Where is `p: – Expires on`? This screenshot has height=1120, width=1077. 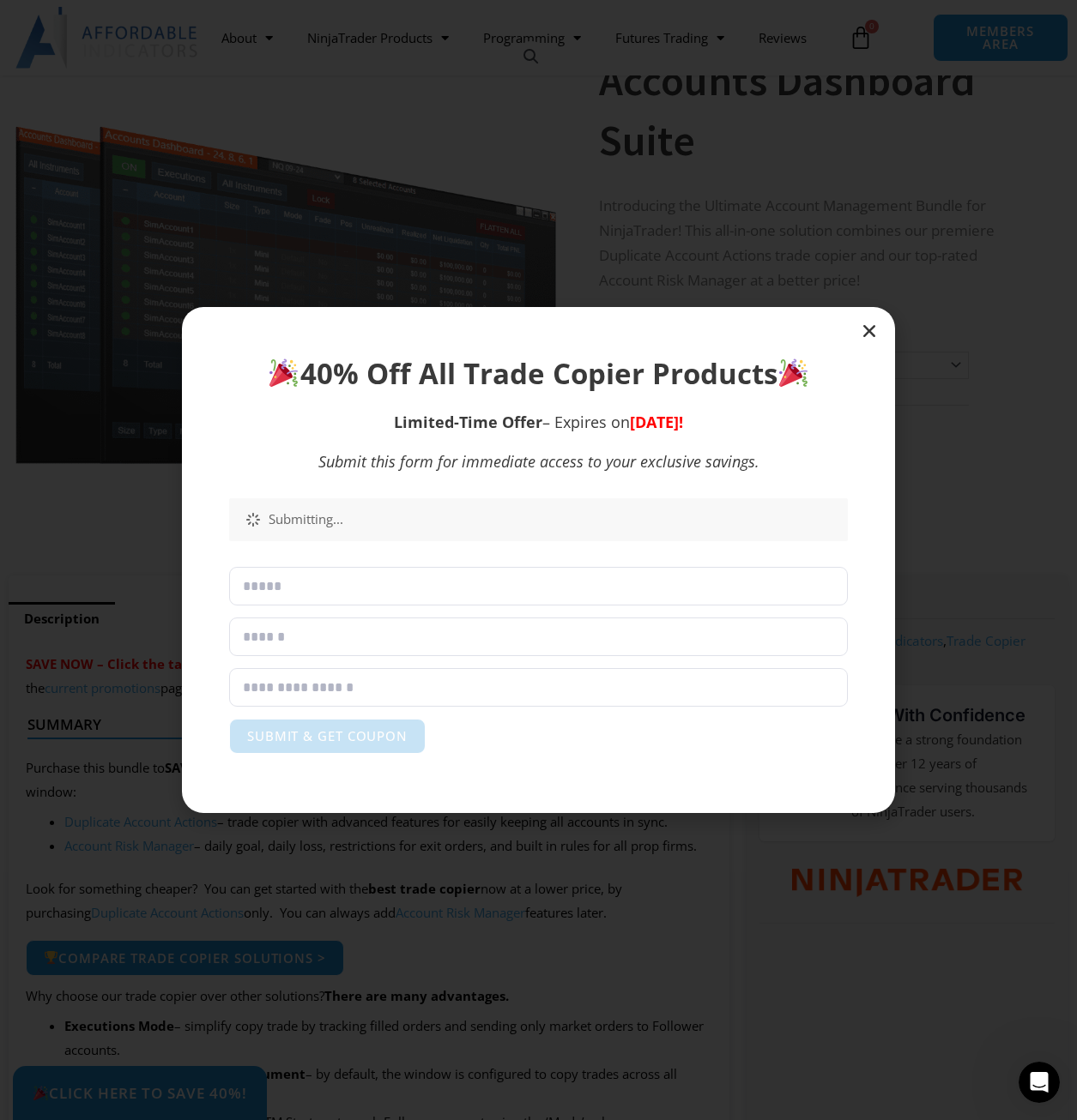
p: – Expires on is located at coordinates (538, 422).